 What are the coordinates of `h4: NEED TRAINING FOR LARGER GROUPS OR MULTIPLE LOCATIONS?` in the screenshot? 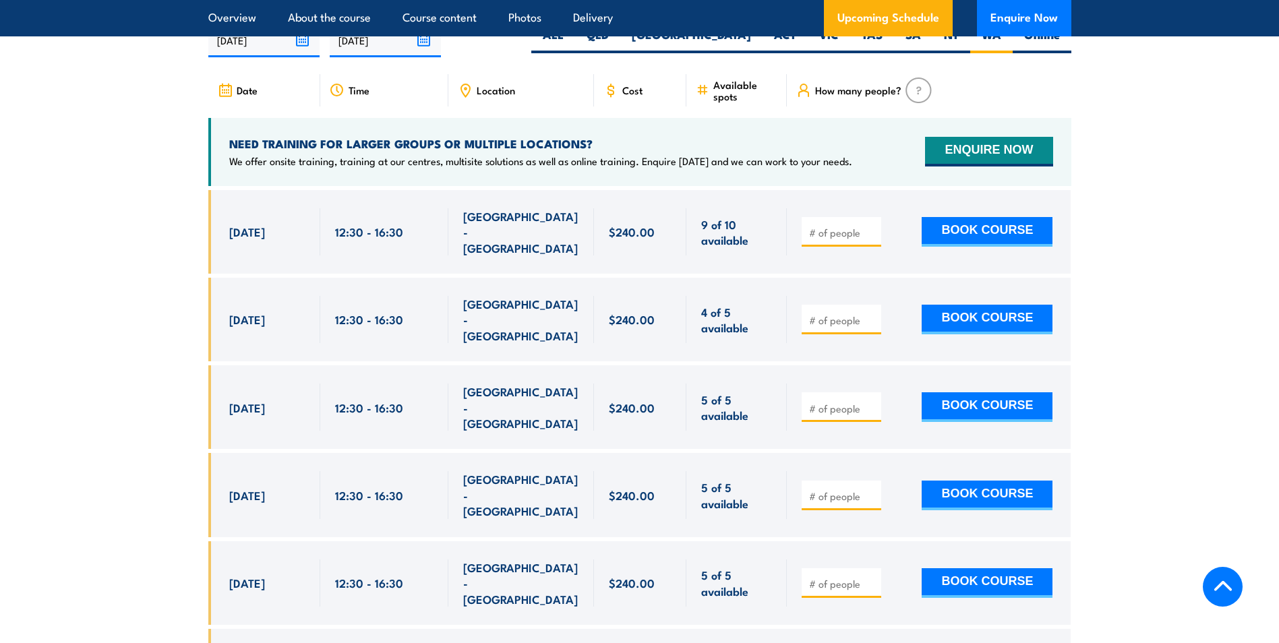 It's located at (541, 144).